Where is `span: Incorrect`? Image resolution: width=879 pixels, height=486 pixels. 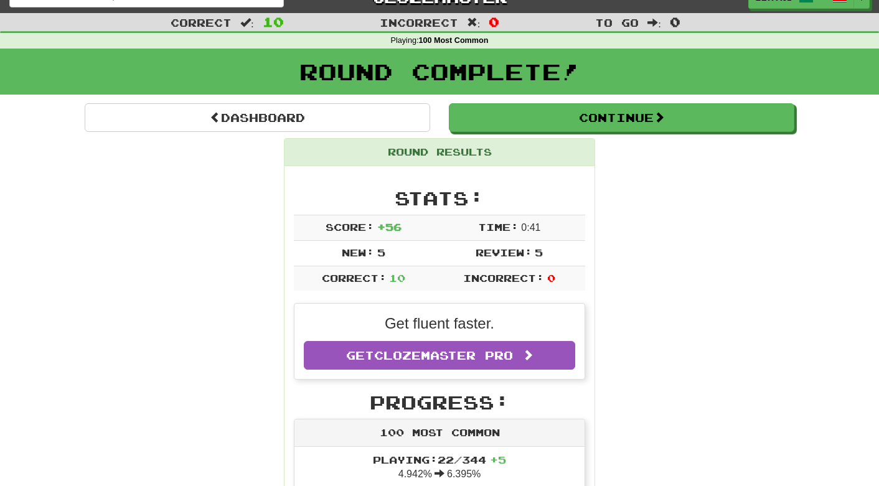
span: Incorrect is located at coordinates (419, 22).